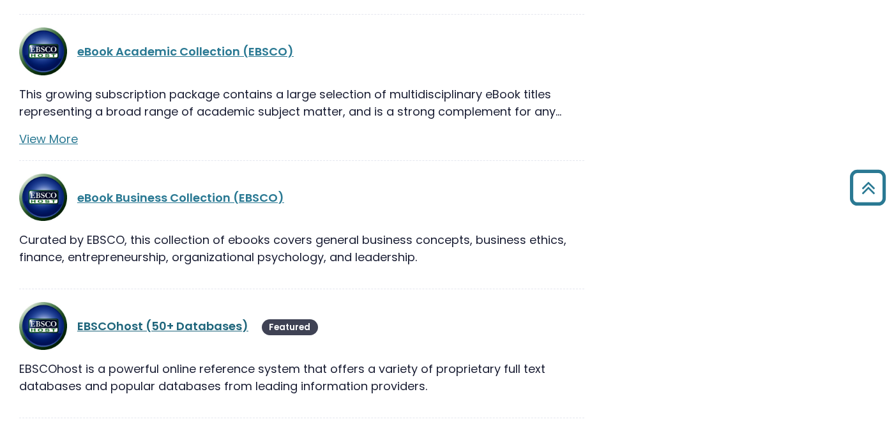 This screenshot has height=424, width=894. What do you see at coordinates (301, 248) in the screenshot?
I see `p: Curated by EBSCO, this collection of ebooks covers general business concepts, business ethics, fi...` at bounding box center [301, 248].